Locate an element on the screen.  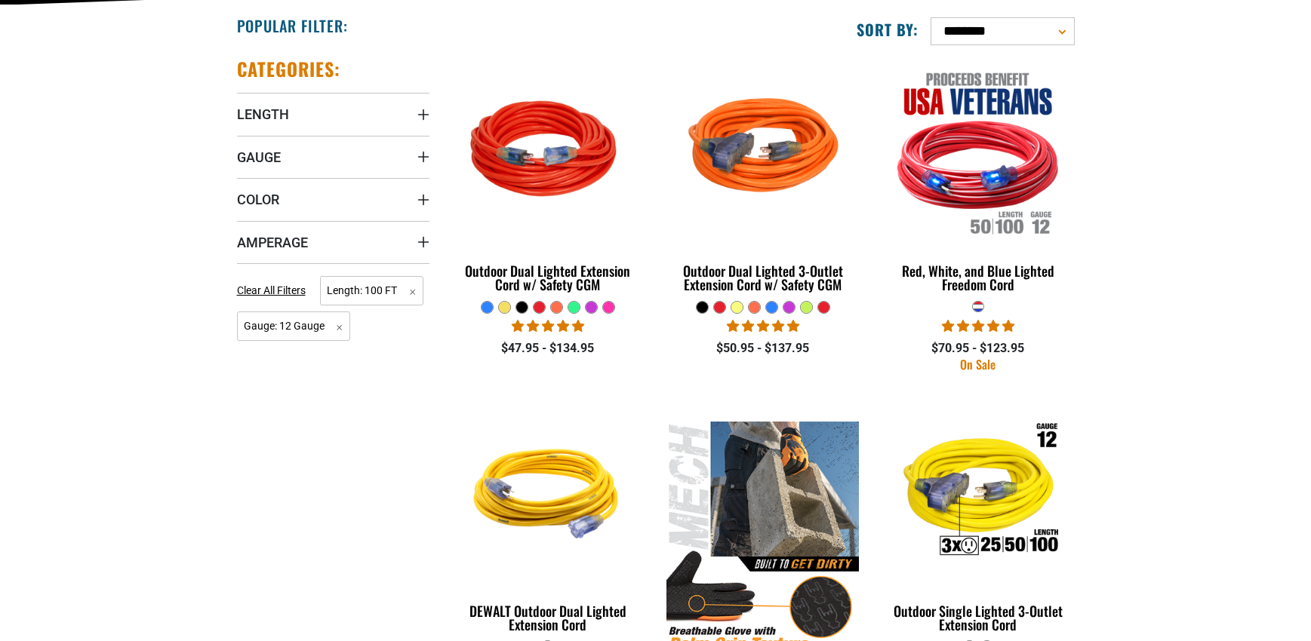
img: orange is located at coordinates (763, 152).